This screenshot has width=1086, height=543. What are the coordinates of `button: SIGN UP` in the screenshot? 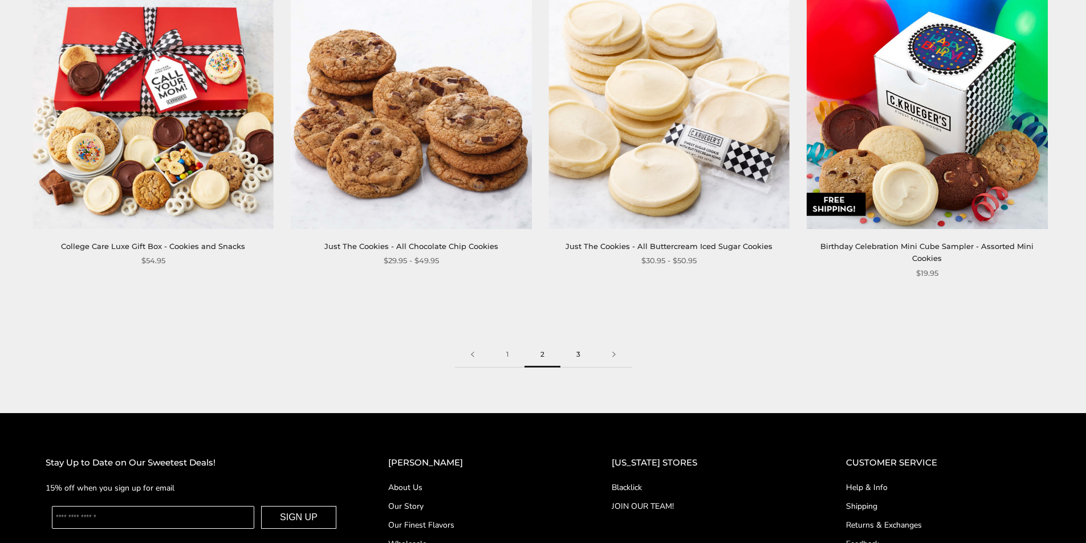 It's located at (299, 518).